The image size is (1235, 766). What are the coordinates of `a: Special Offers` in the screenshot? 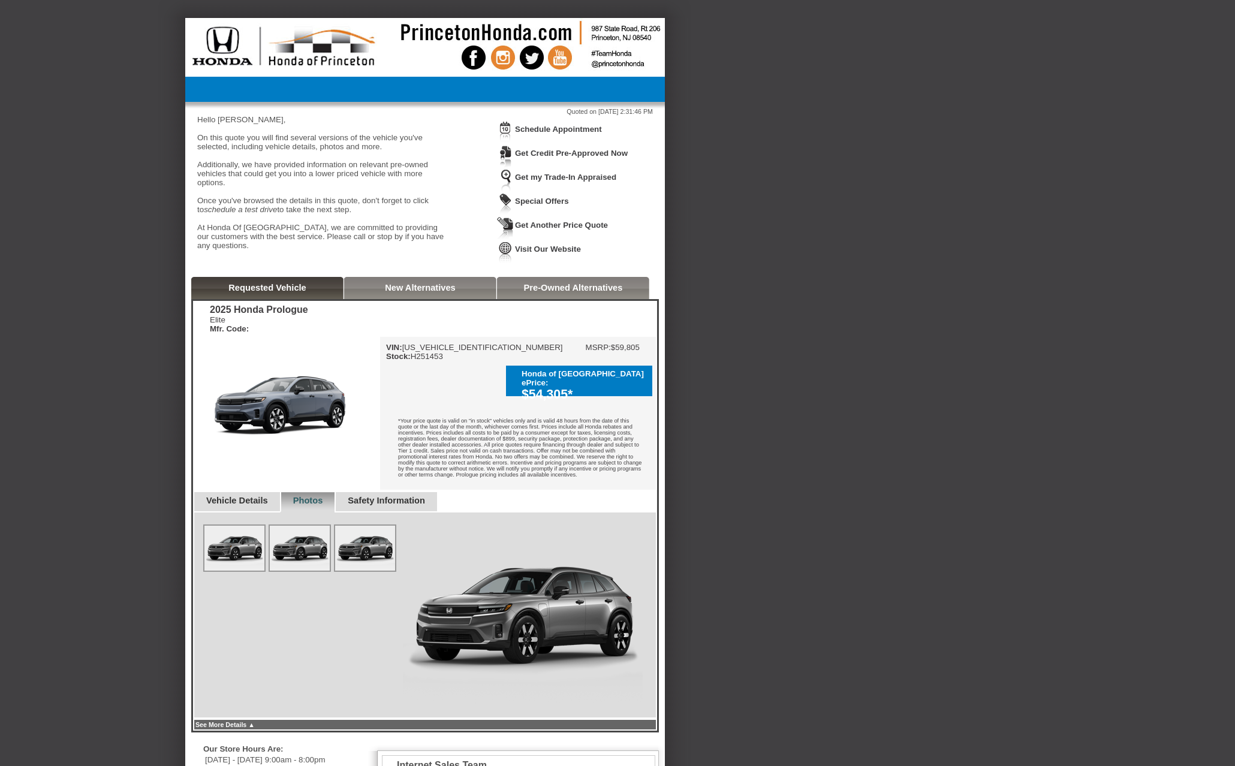 It's located at (542, 201).